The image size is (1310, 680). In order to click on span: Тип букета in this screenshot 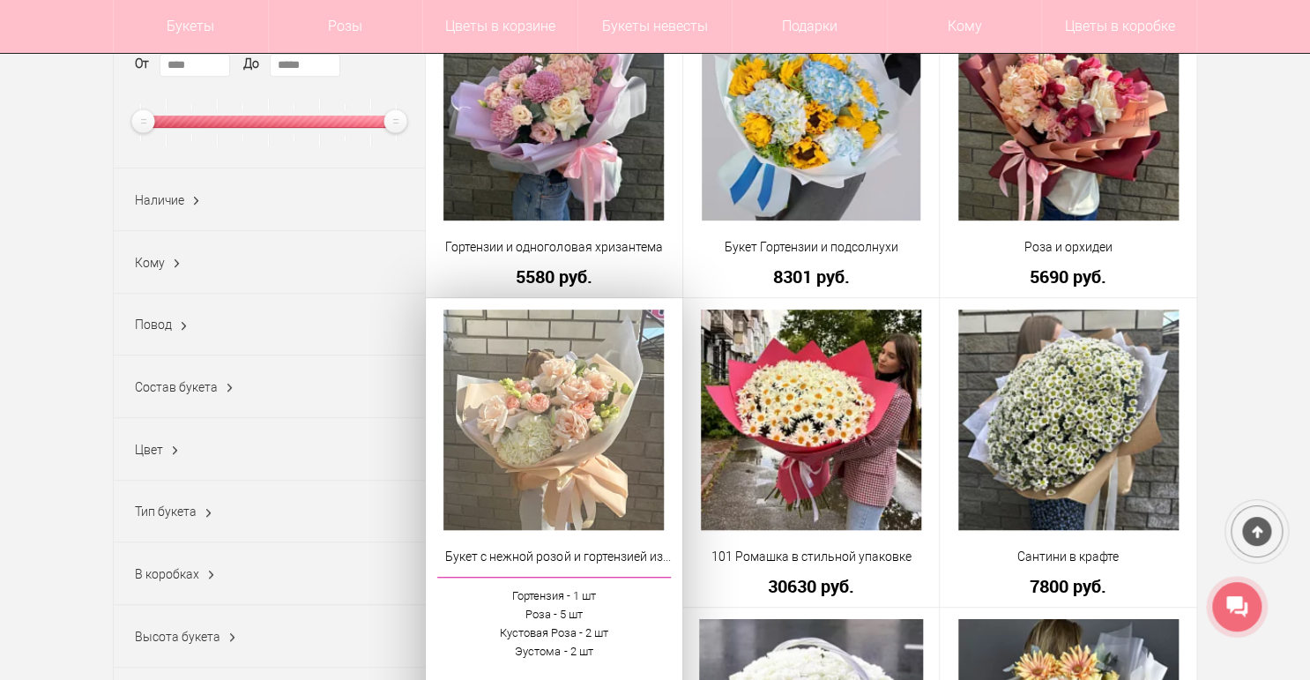, I will do `click(166, 511)`.